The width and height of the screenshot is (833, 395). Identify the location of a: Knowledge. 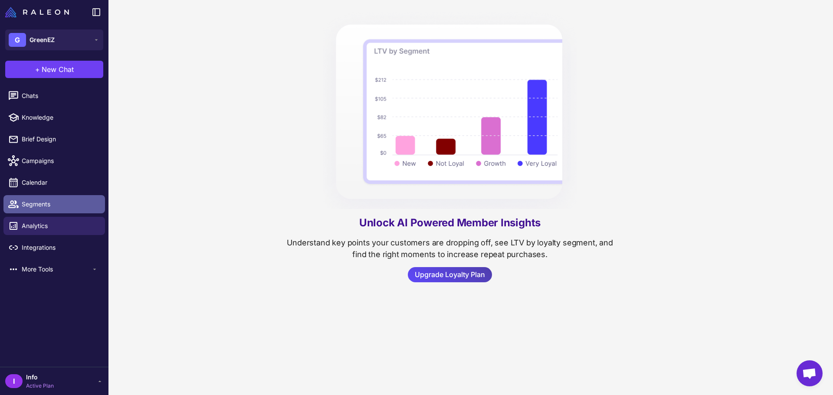
(54, 118).